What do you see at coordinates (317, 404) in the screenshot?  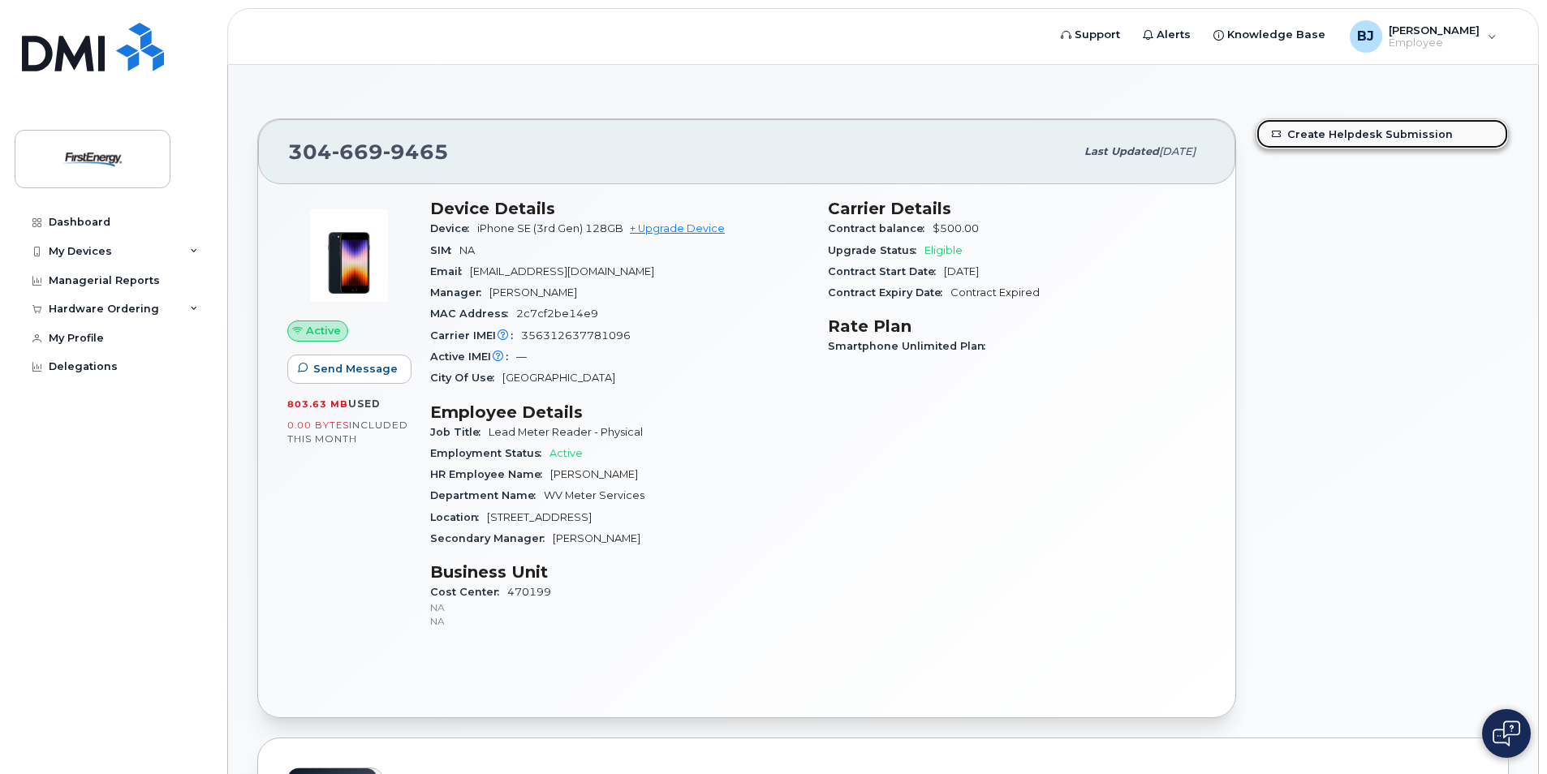 I see `span: 803.63 MB` at bounding box center [317, 404].